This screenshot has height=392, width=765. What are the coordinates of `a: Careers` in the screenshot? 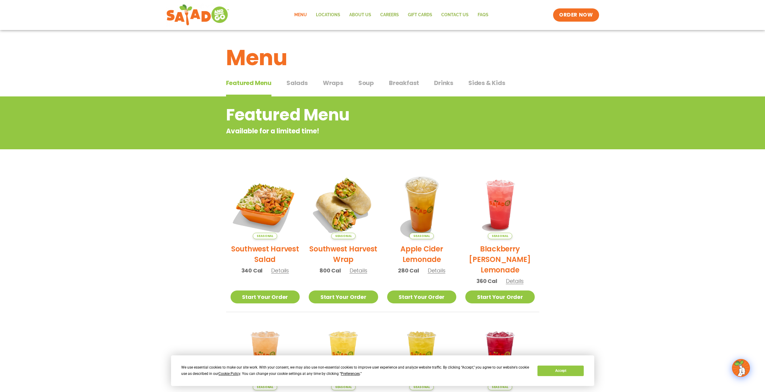 It's located at (390, 15).